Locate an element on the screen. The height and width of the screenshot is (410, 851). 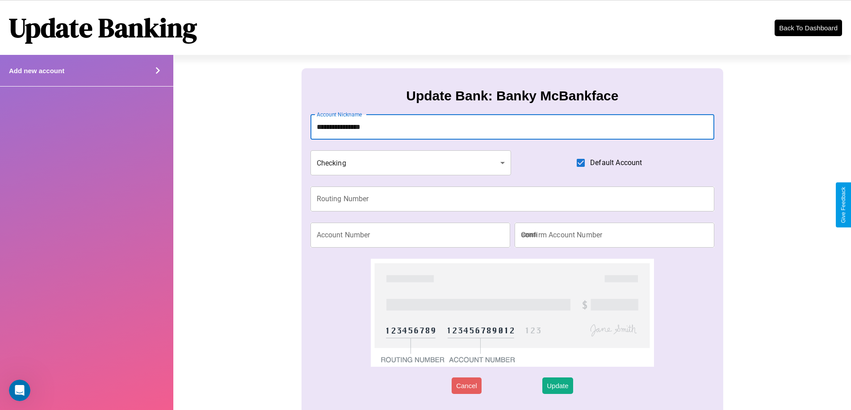
label: Account Nickname is located at coordinates (339, 114).